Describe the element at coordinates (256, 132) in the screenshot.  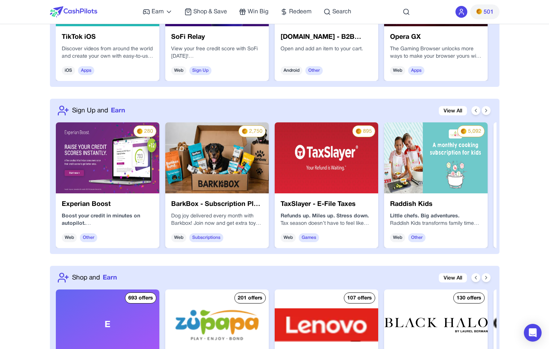
I see `span: 2,750` at that location.